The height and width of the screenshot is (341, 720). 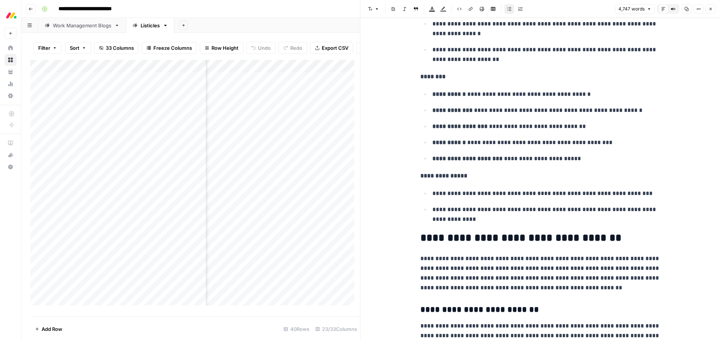 What do you see at coordinates (631, 9) in the screenshot?
I see `span: 4,747 words` at bounding box center [631, 9].